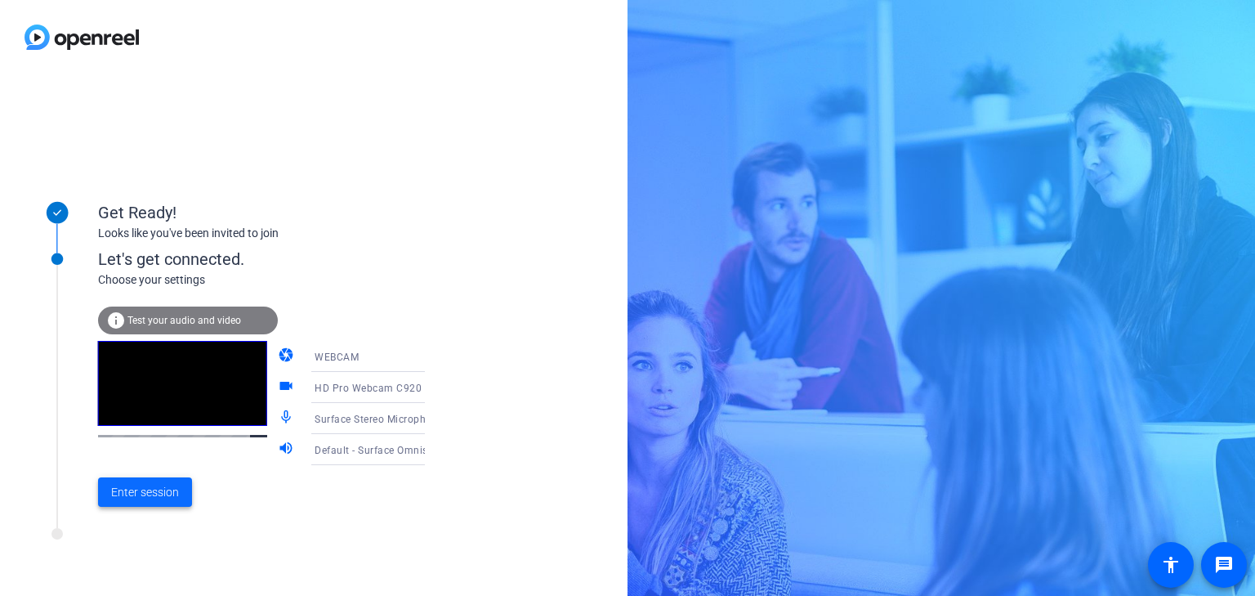 The image size is (1255, 596). Describe the element at coordinates (288, 387) in the screenshot. I see `mat-icon: videocam` at that location.